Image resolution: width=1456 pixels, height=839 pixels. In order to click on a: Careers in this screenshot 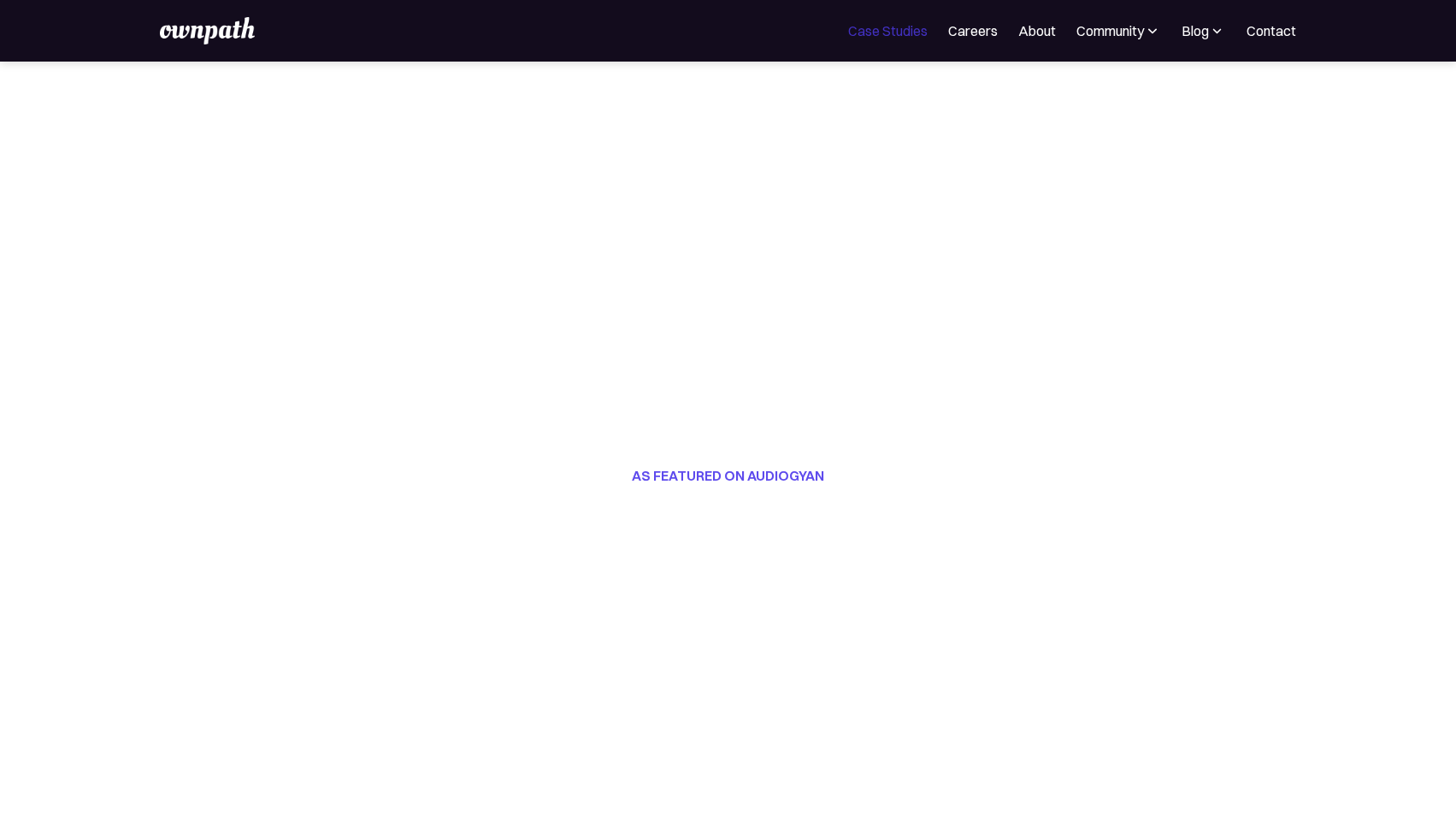, I will do `click(973, 30)`.